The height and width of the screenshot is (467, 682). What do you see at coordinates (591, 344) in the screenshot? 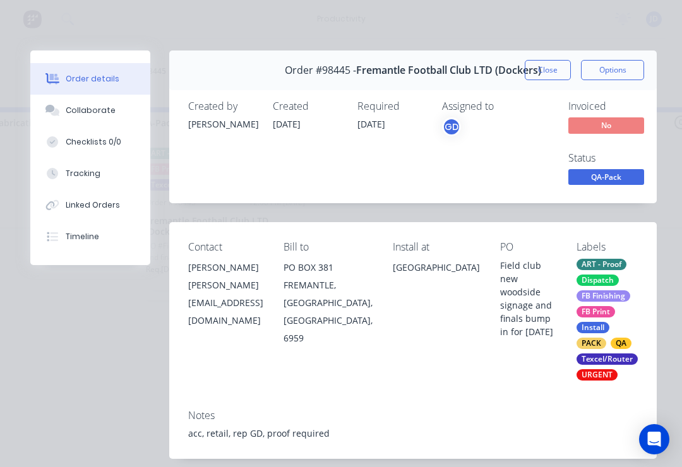
I see `div: PACK` at bounding box center [591, 344].